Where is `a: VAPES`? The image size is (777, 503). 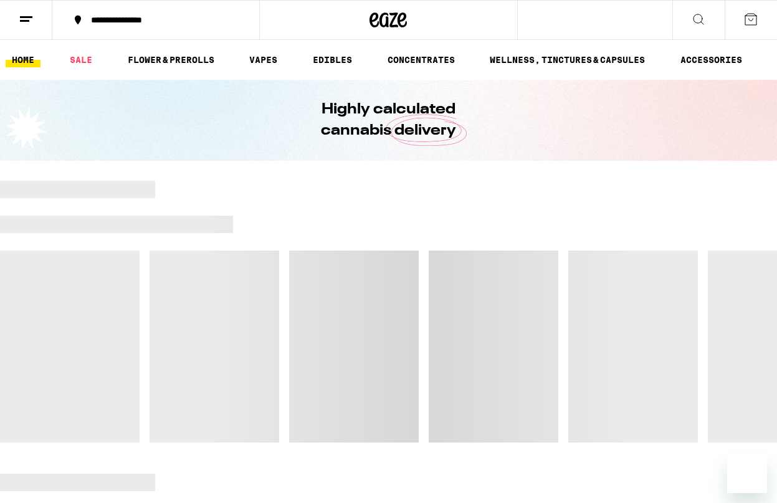
a: VAPES is located at coordinates (263, 60).